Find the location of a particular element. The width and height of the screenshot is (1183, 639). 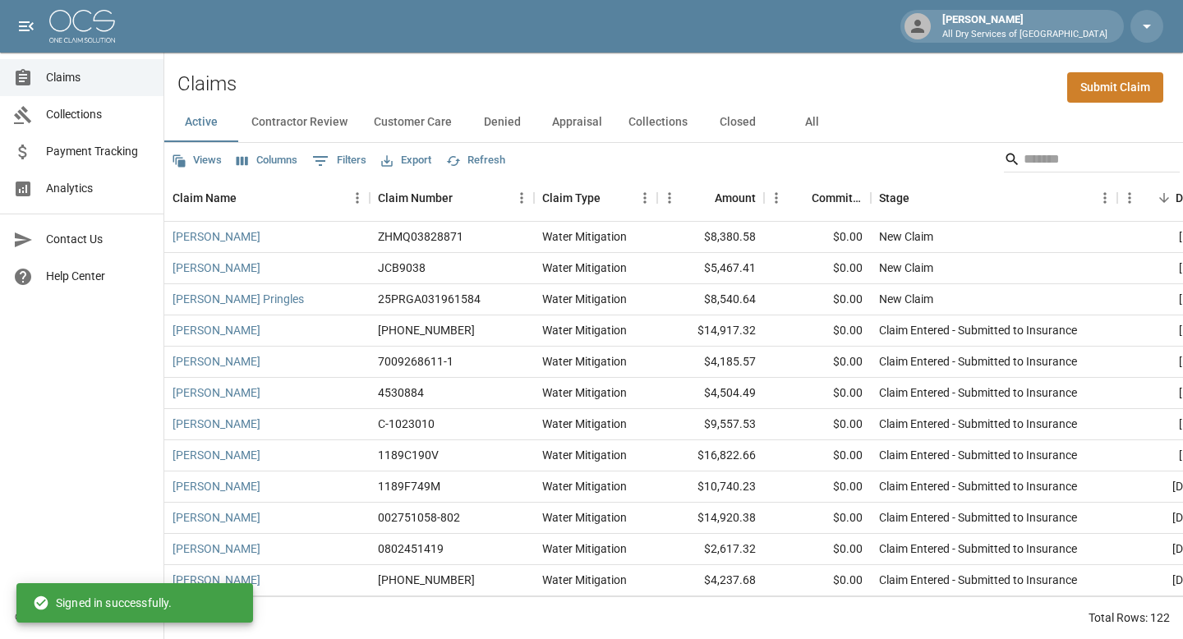

div: 002751058-802 is located at coordinates (419, 518).